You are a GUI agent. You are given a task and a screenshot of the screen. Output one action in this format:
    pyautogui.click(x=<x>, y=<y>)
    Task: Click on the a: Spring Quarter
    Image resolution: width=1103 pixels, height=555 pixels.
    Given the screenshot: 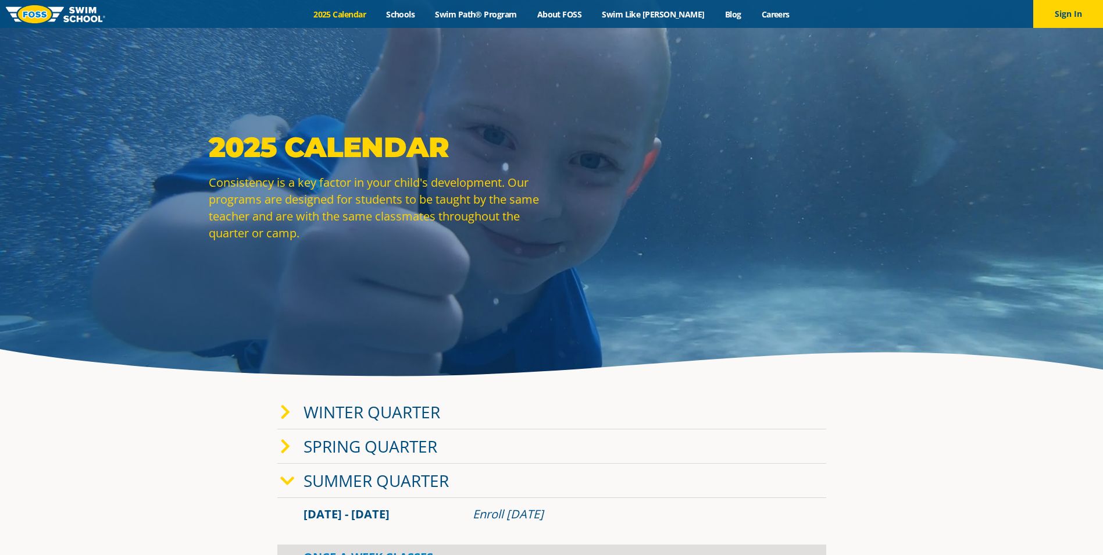 What is the action you would take?
    pyautogui.click(x=370, y=446)
    